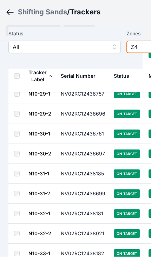  Describe the element at coordinates (121, 77) in the screenshot. I see `div: Status` at that location.